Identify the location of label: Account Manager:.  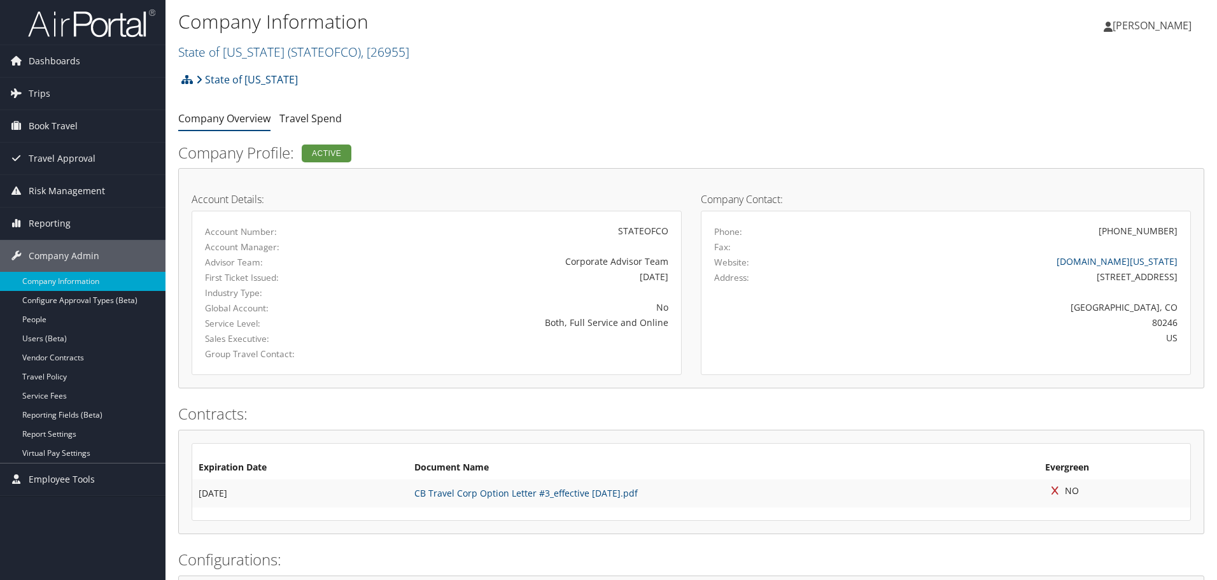
(276, 247).